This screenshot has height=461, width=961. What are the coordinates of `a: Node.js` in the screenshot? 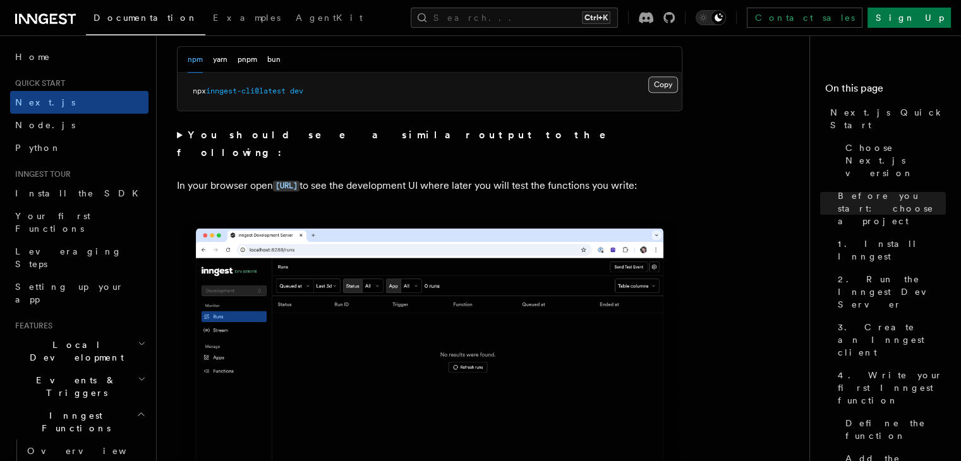 It's located at (79, 125).